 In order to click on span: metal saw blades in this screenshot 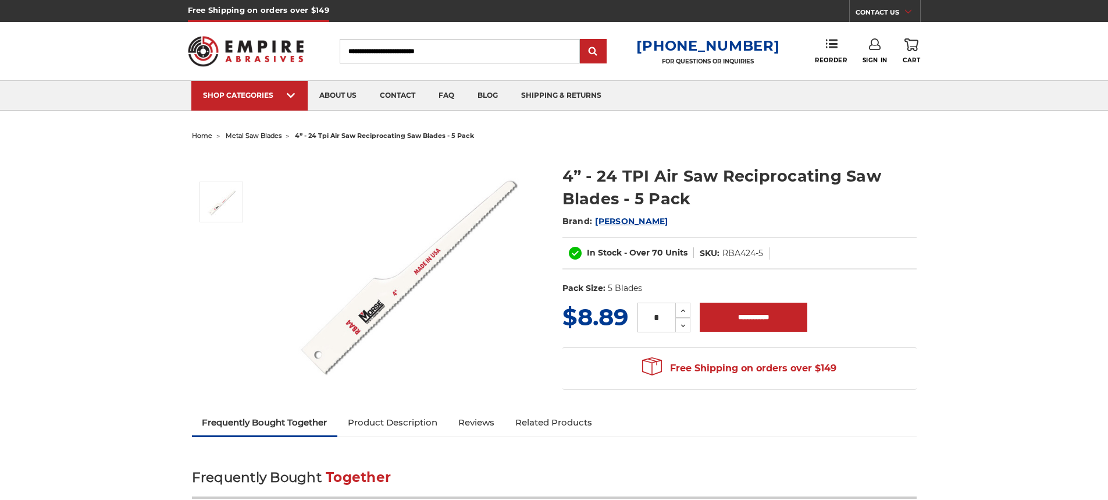, I will do `click(254, 135)`.